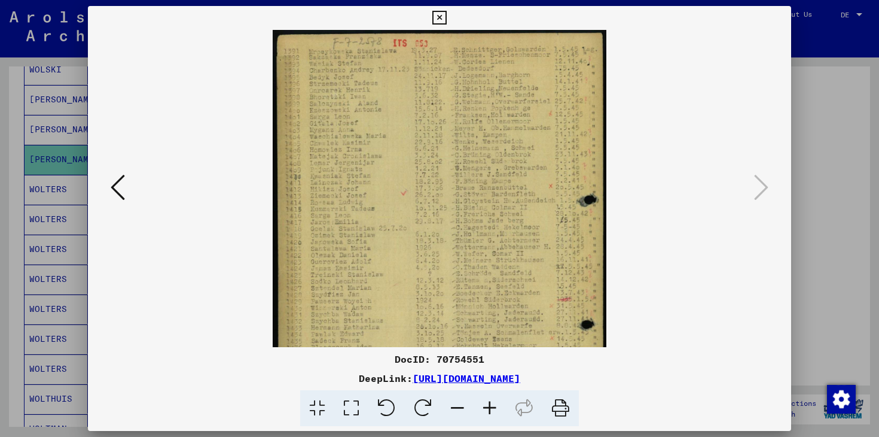  I want to click on div: Change consent, so click(841, 398).